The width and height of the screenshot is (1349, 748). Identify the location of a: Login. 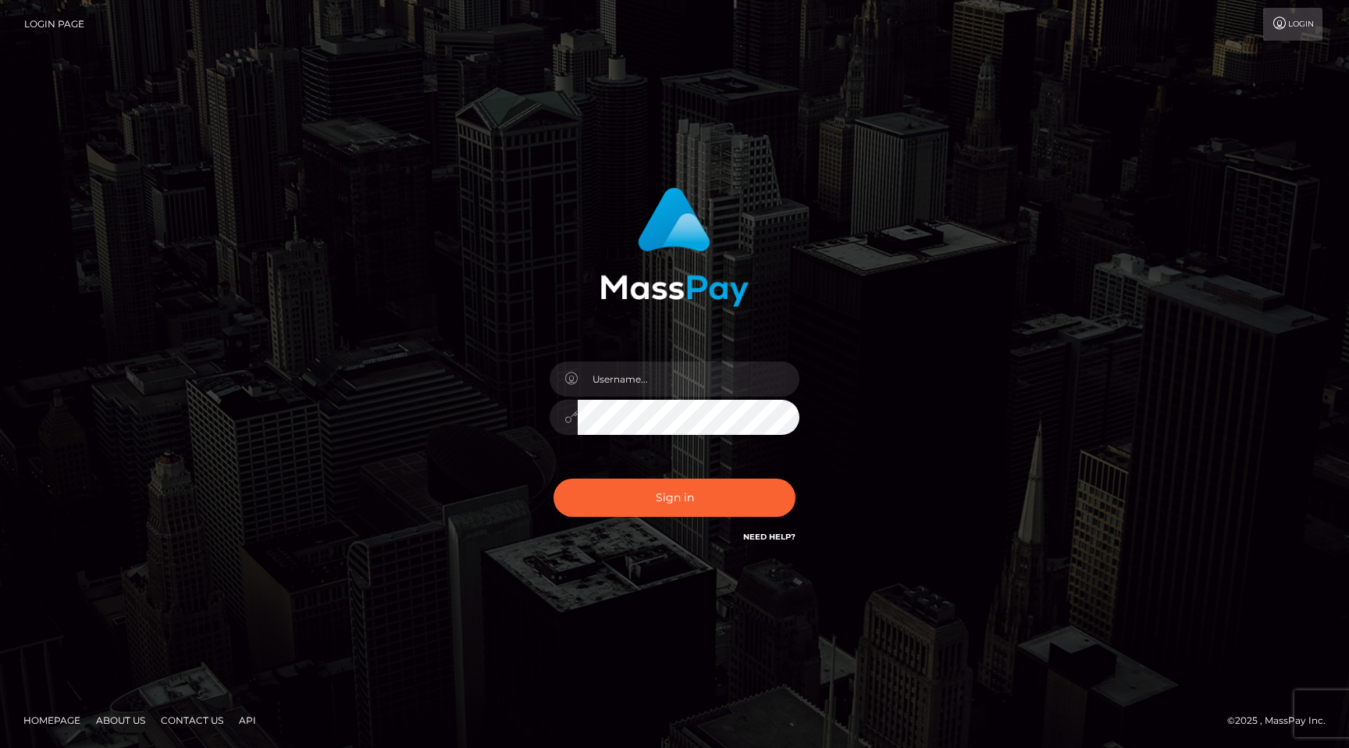
(1292, 24).